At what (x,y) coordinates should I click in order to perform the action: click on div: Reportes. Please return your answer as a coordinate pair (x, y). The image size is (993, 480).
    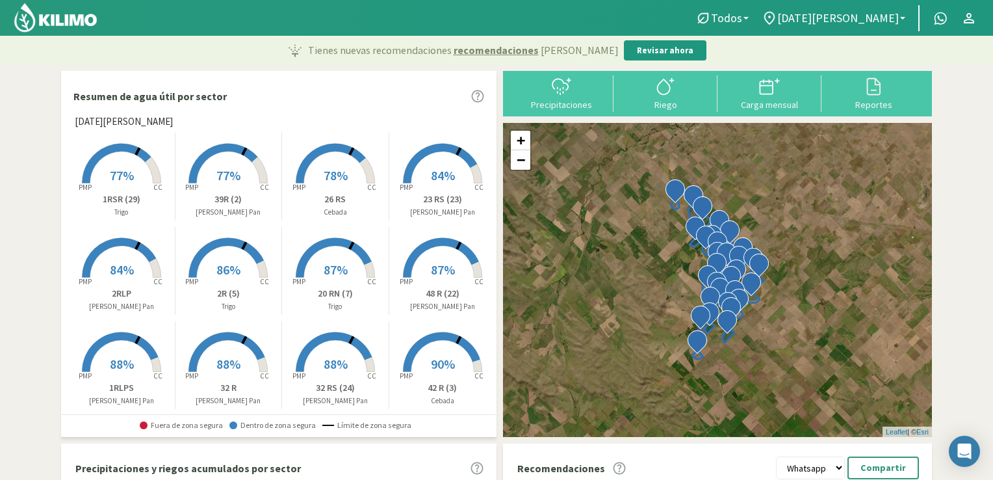
    Looking at the image, I should click on (874, 105).